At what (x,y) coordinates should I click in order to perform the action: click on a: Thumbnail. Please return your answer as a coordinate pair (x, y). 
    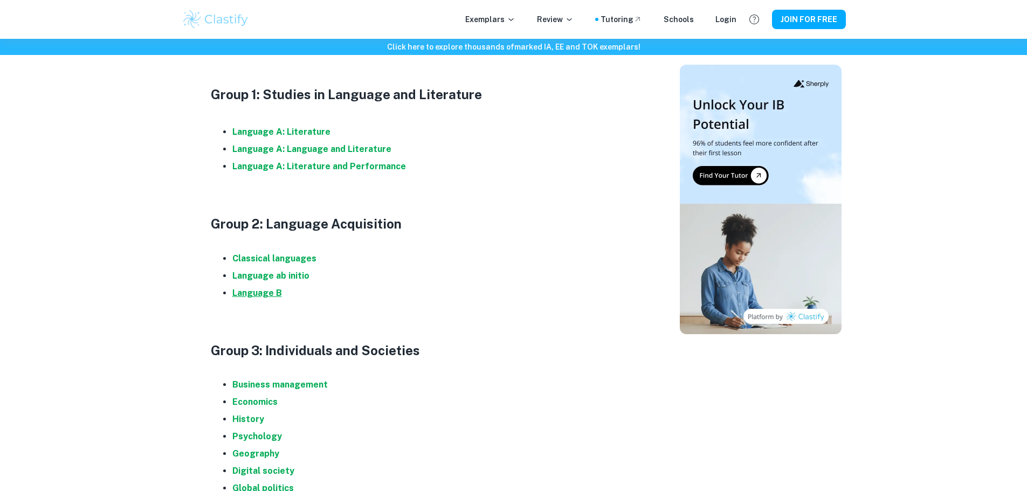
    Looking at the image, I should click on (761, 199).